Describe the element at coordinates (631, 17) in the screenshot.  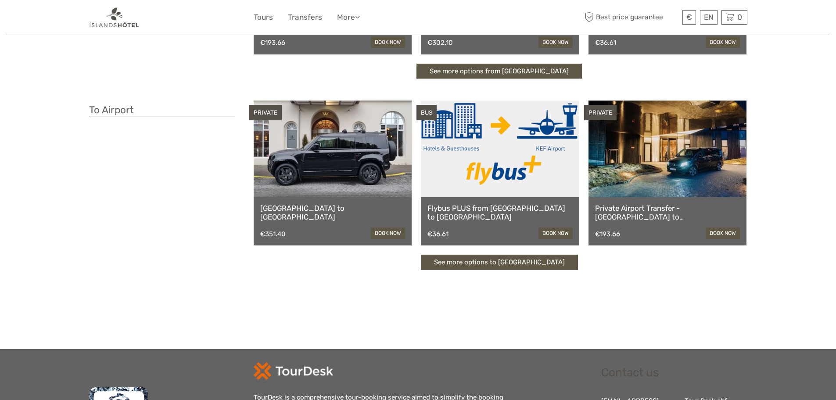
I see `span: Best price guarantee` at that location.